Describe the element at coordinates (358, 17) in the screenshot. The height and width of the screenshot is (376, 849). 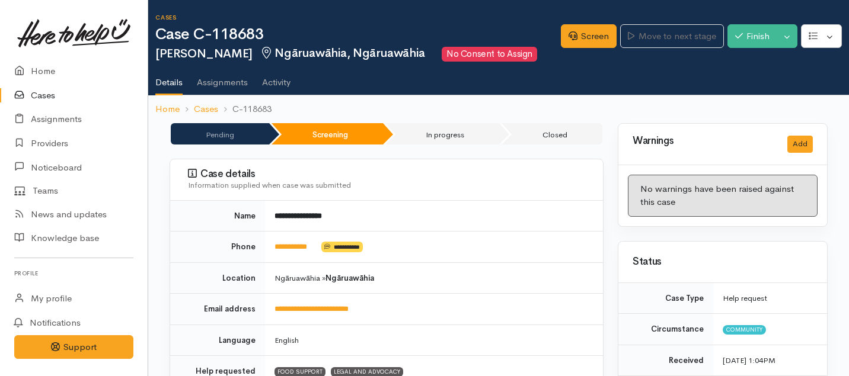
I see `h6: Cases` at that location.